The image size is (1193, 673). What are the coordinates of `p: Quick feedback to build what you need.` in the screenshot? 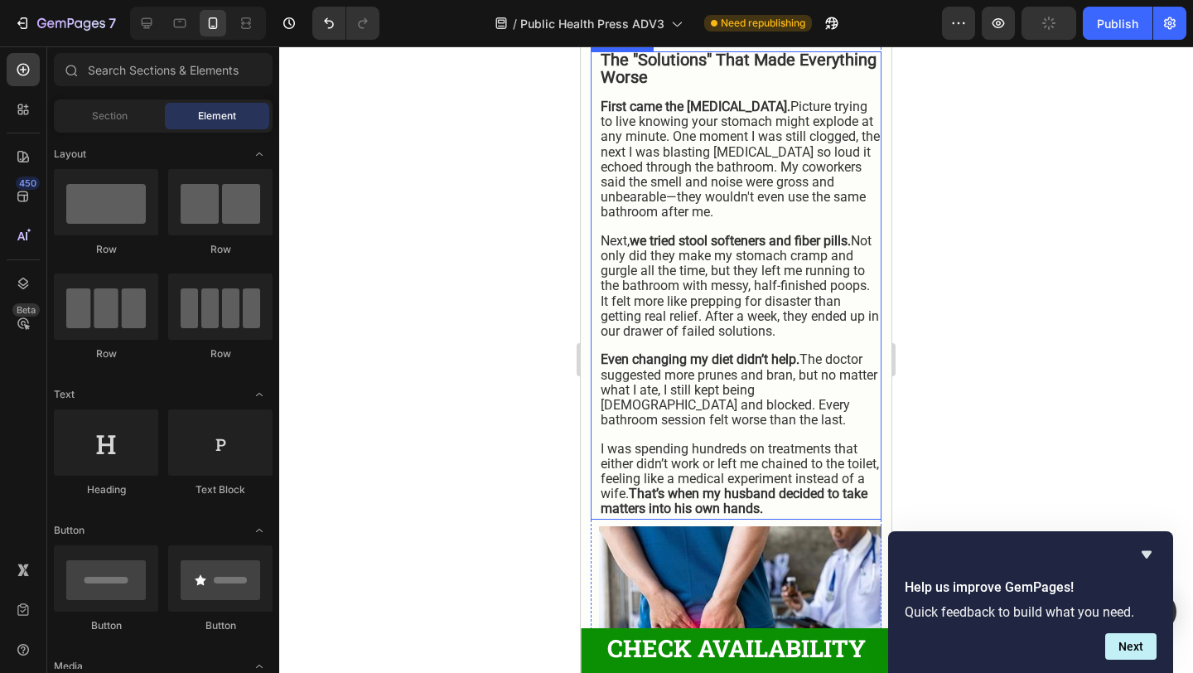 It's located at (1031, 611).